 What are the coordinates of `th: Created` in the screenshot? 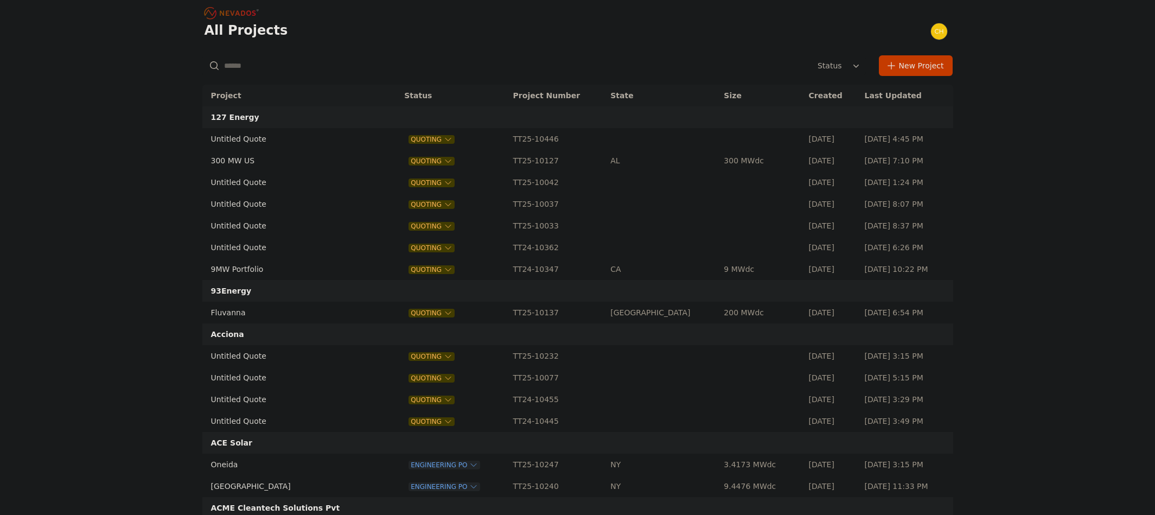 It's located at (831, 96).